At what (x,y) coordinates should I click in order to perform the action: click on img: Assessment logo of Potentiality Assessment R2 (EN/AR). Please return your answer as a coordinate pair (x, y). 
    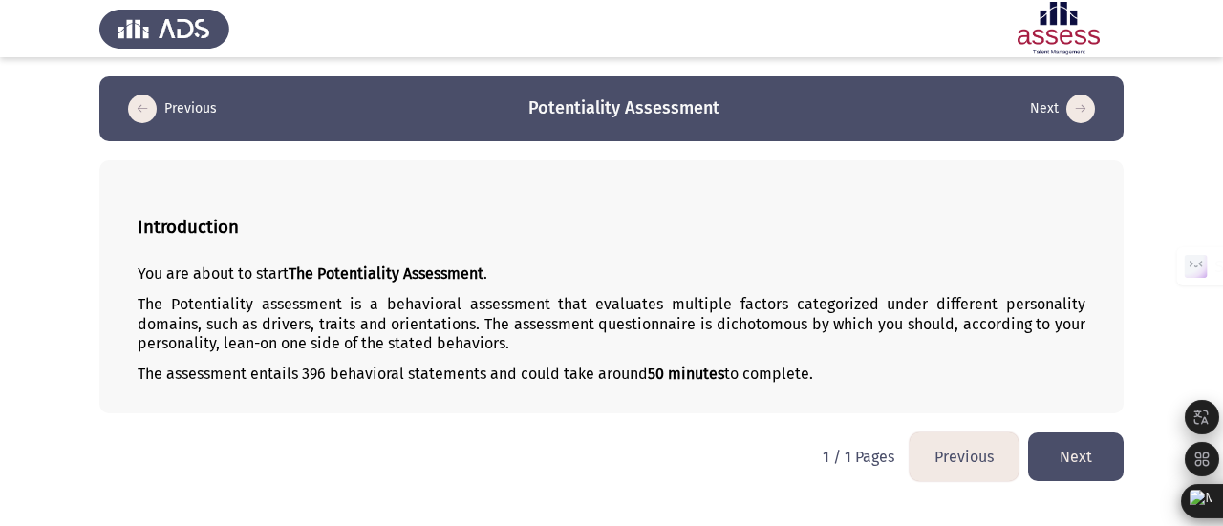
    Looking at the image, I should click on (1058, 29).